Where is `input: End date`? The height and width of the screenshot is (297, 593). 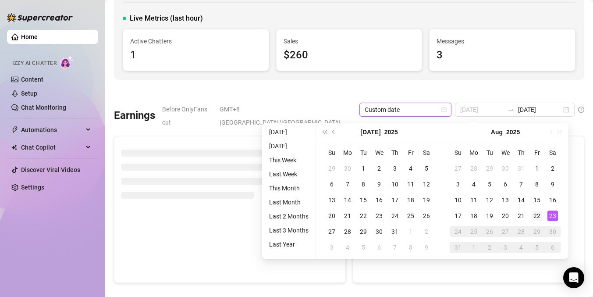
input: End date is located at coordinates (540, 110).